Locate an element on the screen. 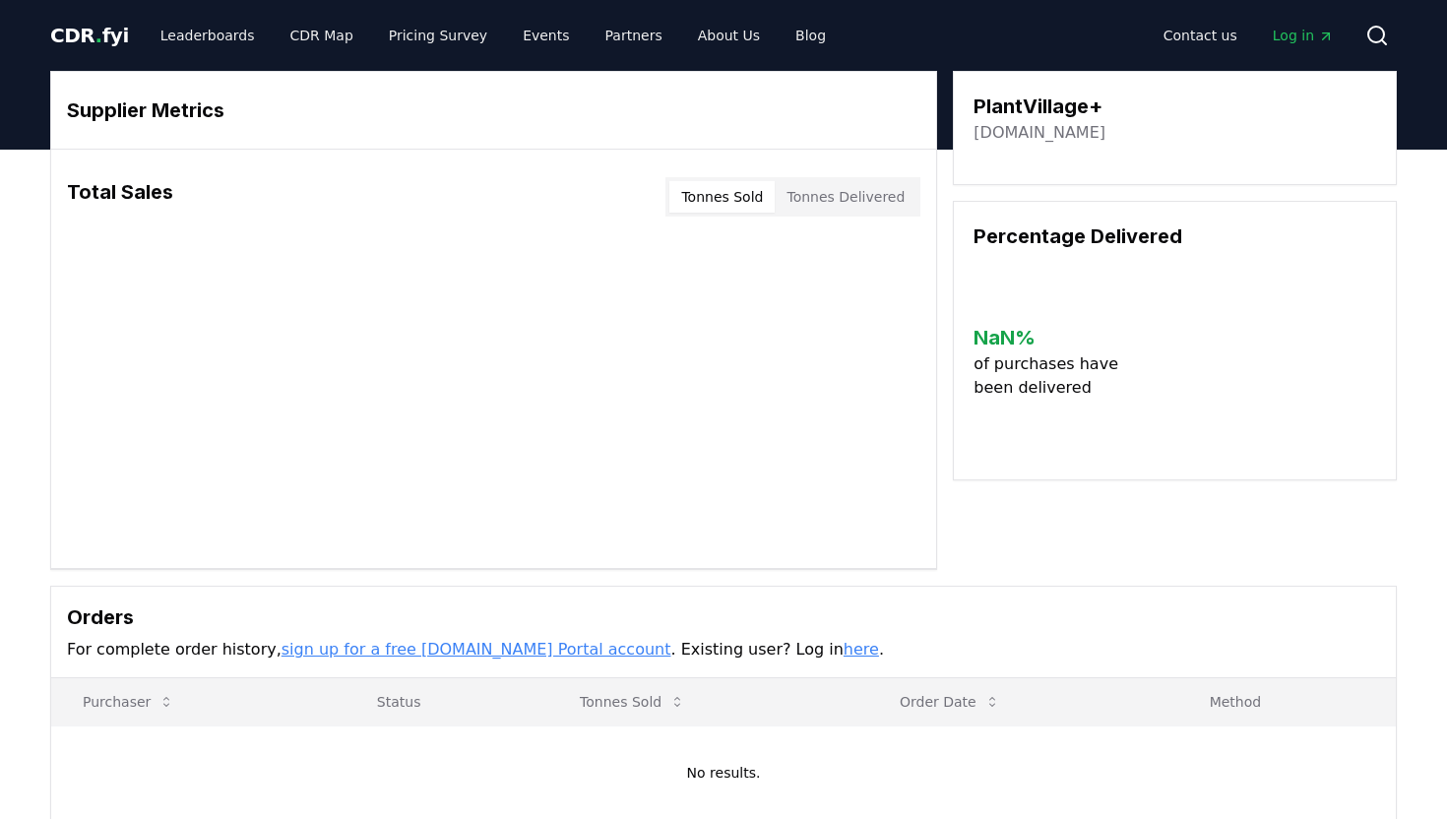 The image size is (1447, 819). h3: Orders is located at coordinates (724, 617).